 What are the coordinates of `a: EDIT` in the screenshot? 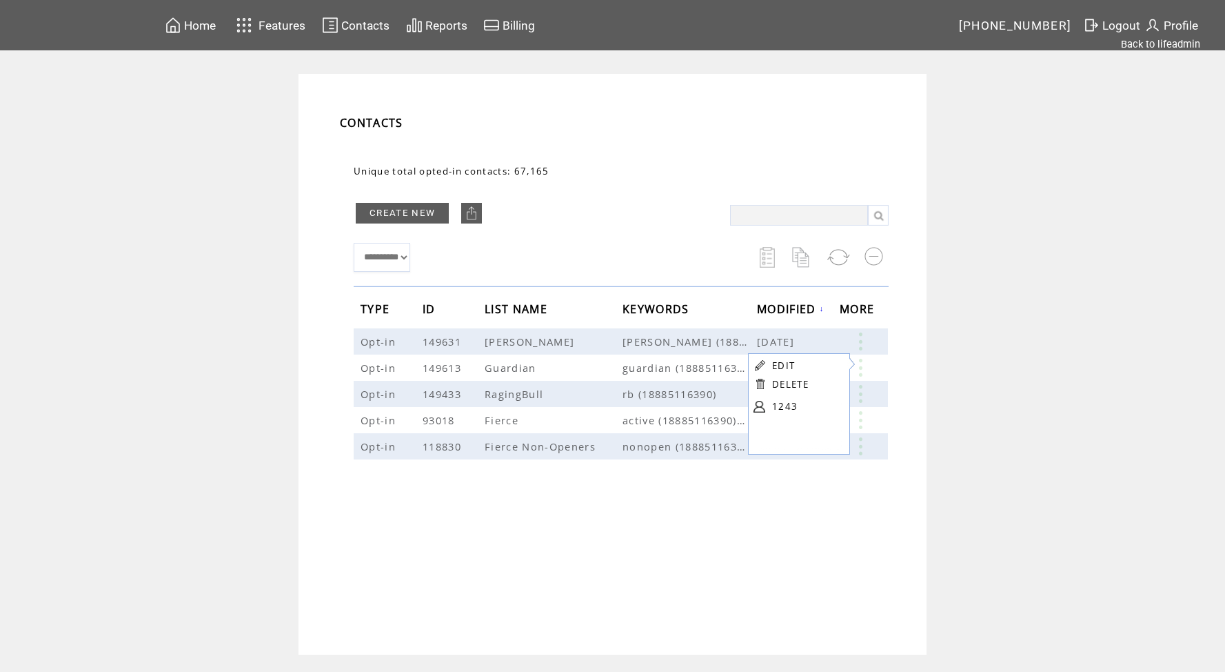 It's located at (783, 365).